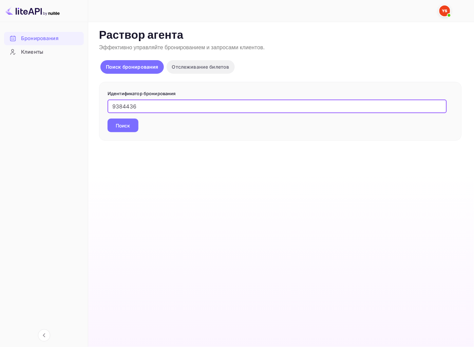  Describe the element at coordinates (40, 38) in the screenshot. I see `ya-tr-span: Бронирования` at that location.